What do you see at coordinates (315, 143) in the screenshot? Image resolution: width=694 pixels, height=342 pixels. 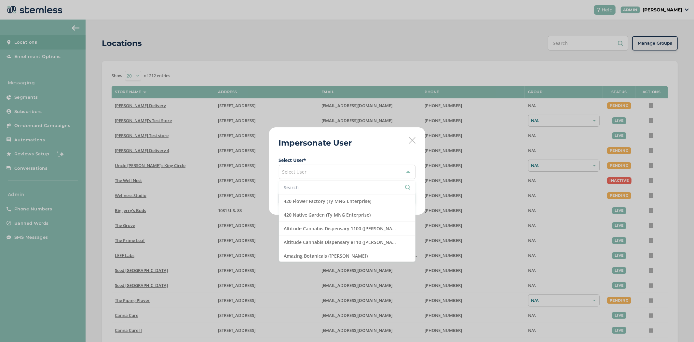 I see `h2: Impersonate User` at bounding box center [315, 143].